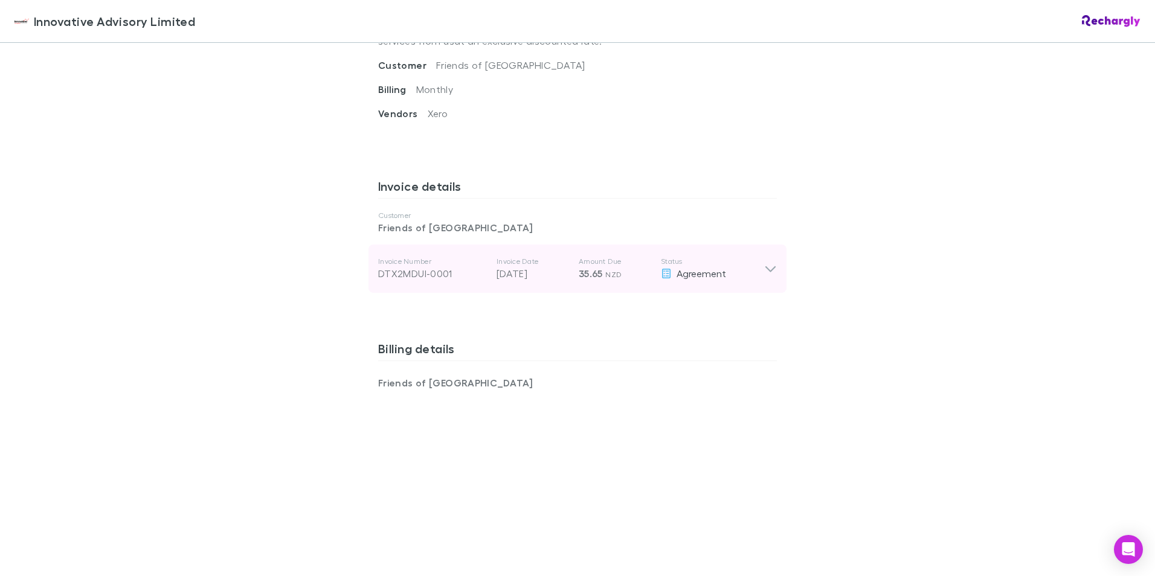 This screenshot has height=576, width=1155. Describe the element at coordinates (407, 65) in the screenshot. I see `span: Customer` at that location.